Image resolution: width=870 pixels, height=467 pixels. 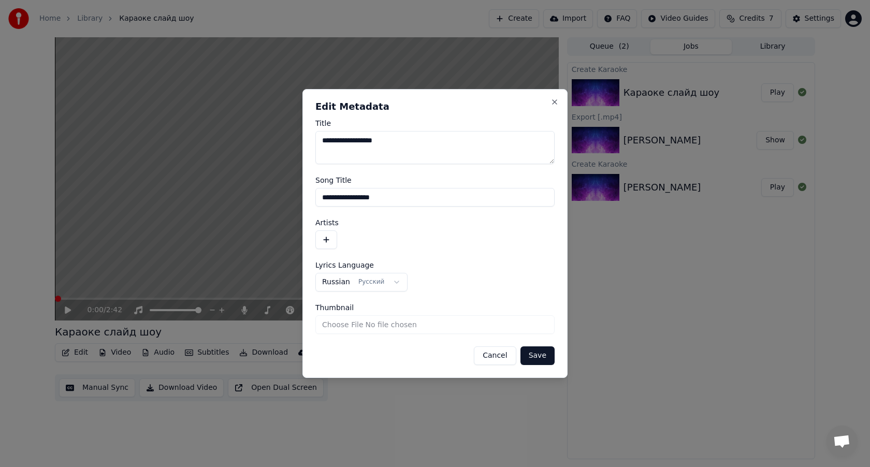 I want to click on span: Thumbnail, so click(x=335, y=308).